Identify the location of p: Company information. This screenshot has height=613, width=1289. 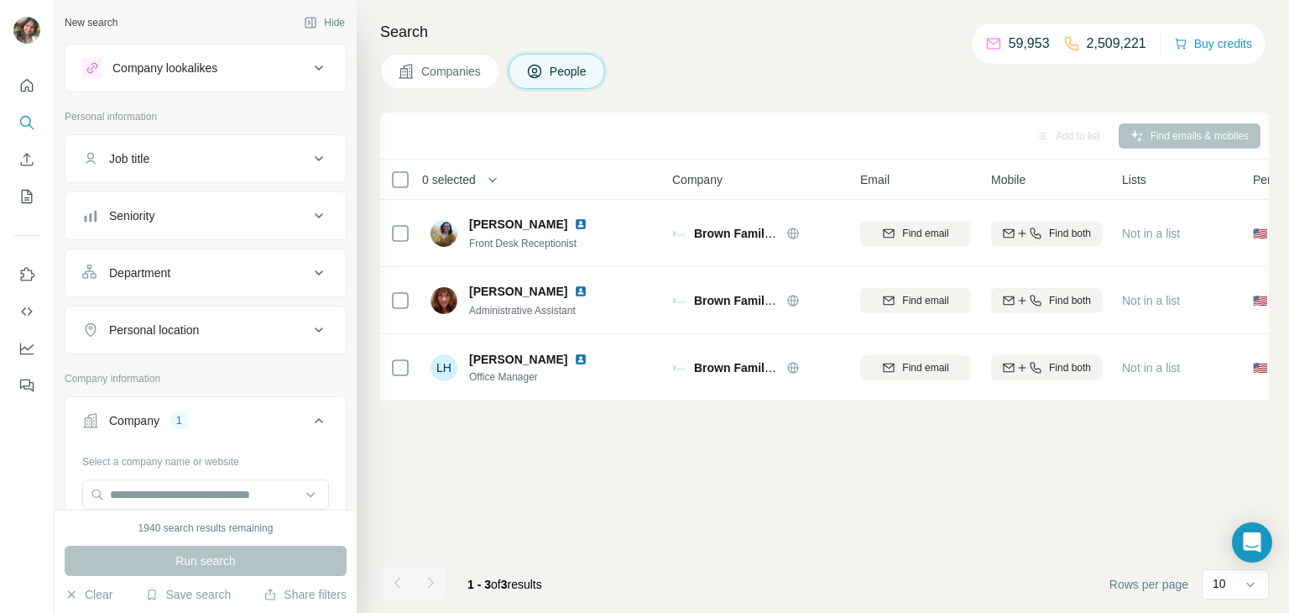
(206, 379).